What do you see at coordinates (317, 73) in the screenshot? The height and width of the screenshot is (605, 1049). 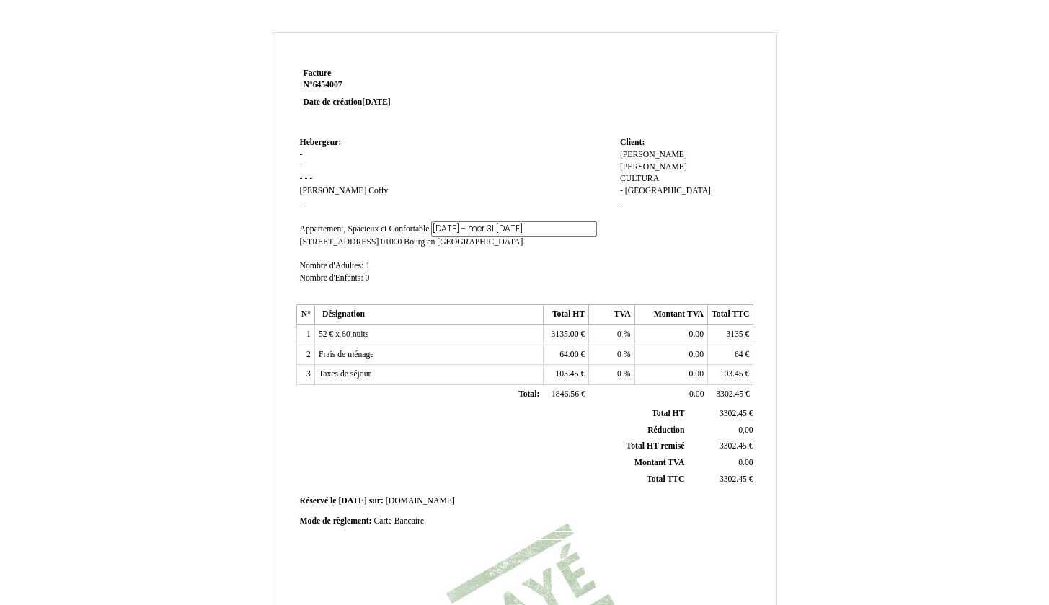 I see `span: Facture` at bounding box center [317, 73].